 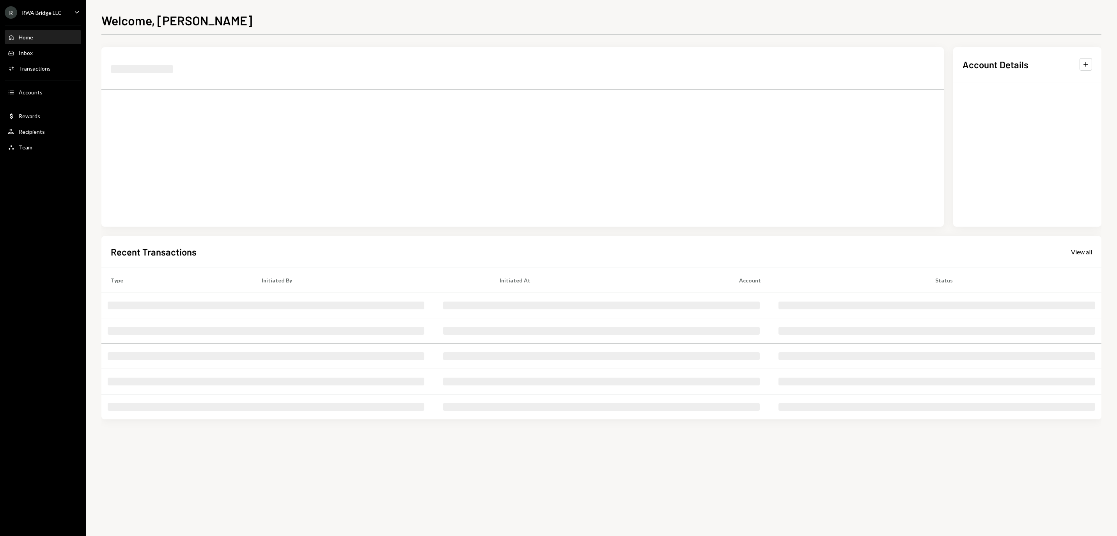 What do you see at coordinates (35, 68) in the screenshot?
I see `div: Transactions` at bounding box center [35, 68].